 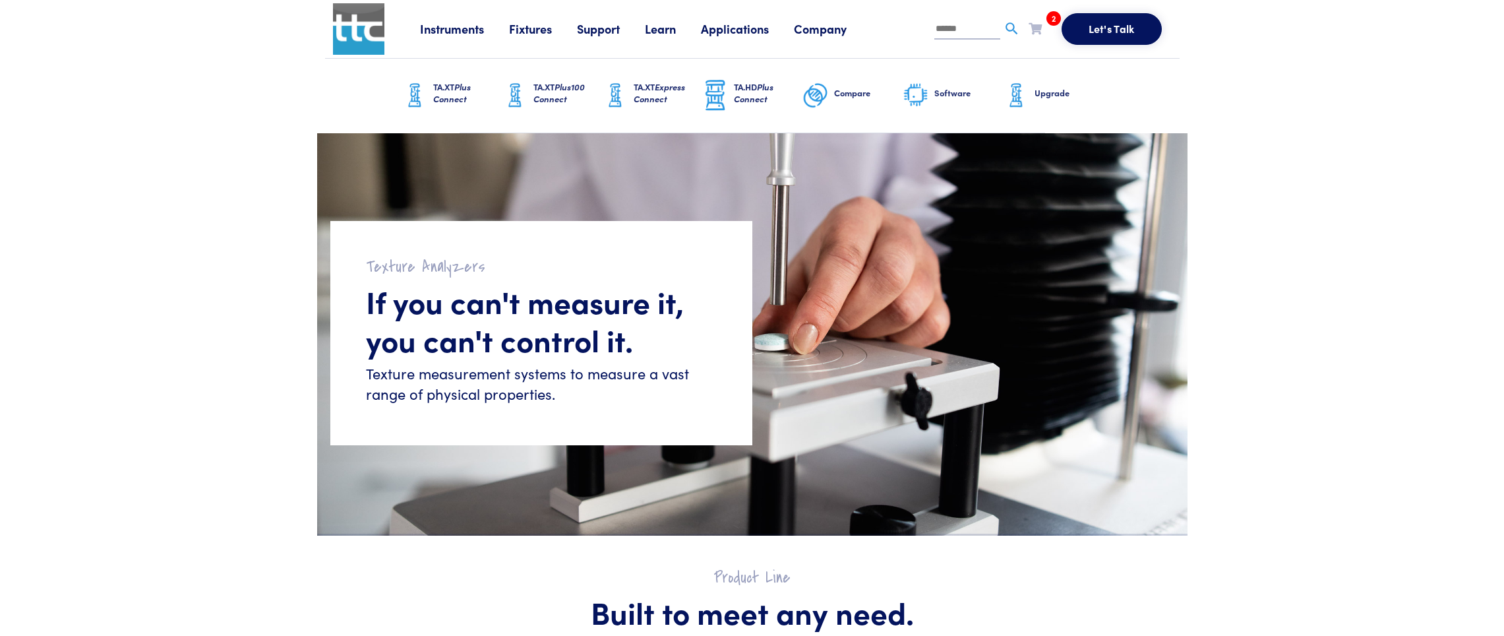 I want to click on a: TA.XTPlus Connect, so click(x=452, y=96).